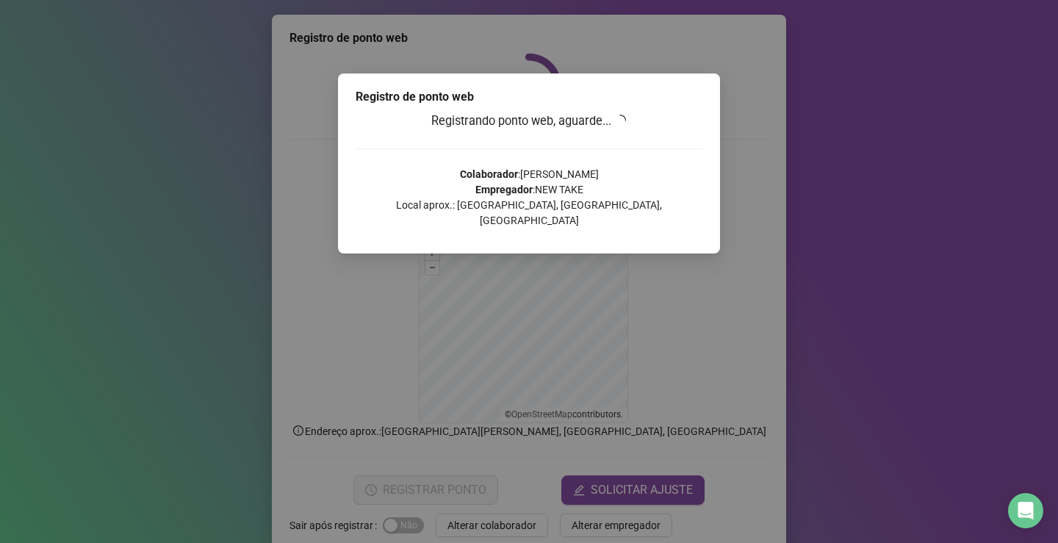  What do you see at coordinates (529, 97) in the screenshot?
I see `div: Registro de ponto web` at bounding box center [529, 97].